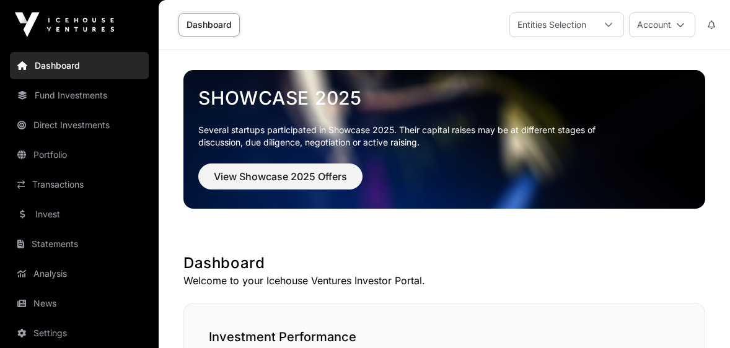 This screenshot has width=730, height=348. What do you see at coordinates (79, 333) in the screenshot?
I see `a: Settings` at bounding box center [79, 333].